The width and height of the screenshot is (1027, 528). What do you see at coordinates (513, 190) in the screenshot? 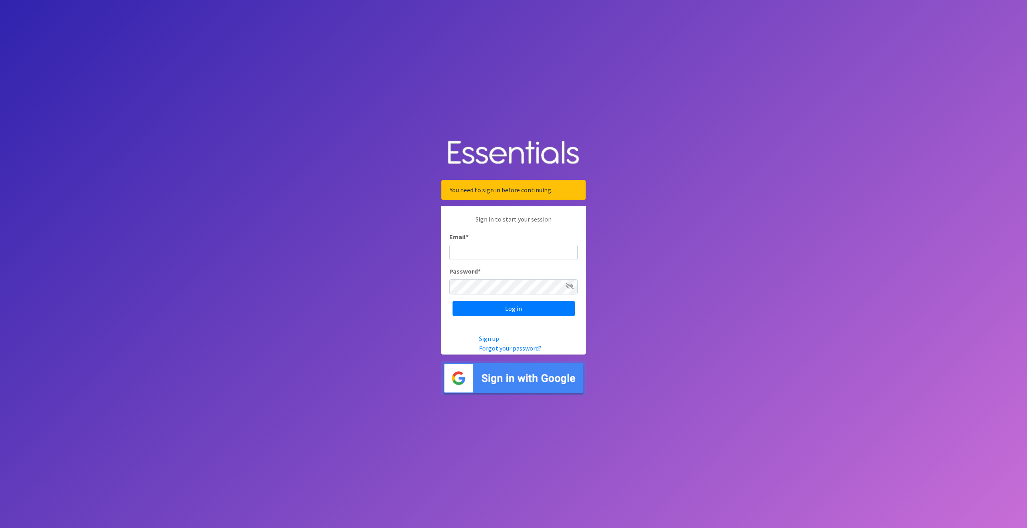
I see `div: You need to sign in before continuing.` at bounding box center [513, 190].